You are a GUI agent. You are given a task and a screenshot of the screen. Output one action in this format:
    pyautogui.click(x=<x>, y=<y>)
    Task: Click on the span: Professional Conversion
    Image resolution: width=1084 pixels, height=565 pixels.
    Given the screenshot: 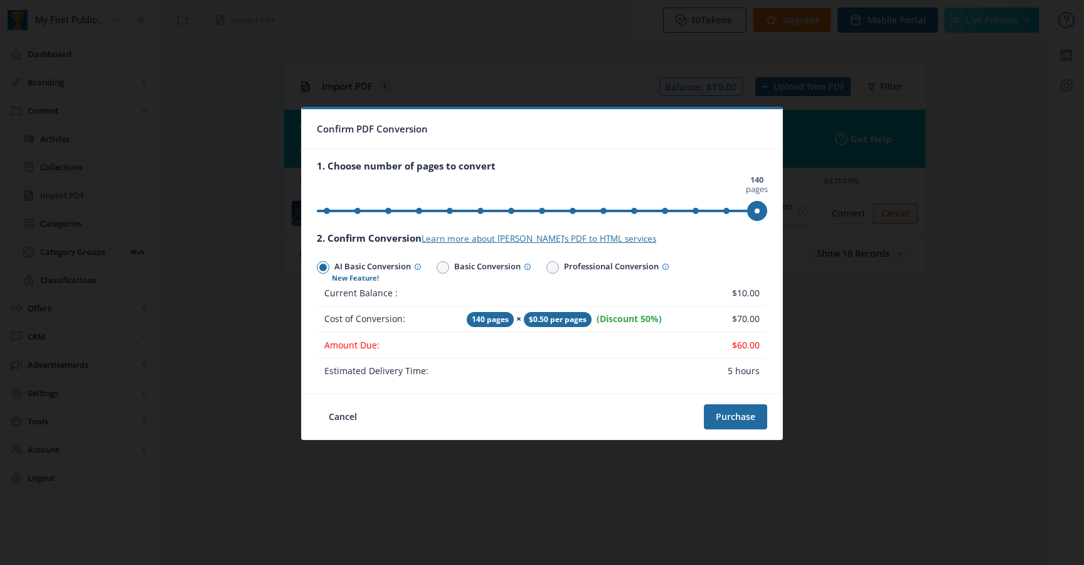 What is the action you would take?
    pyautogui.click(x=614, y=267)
    